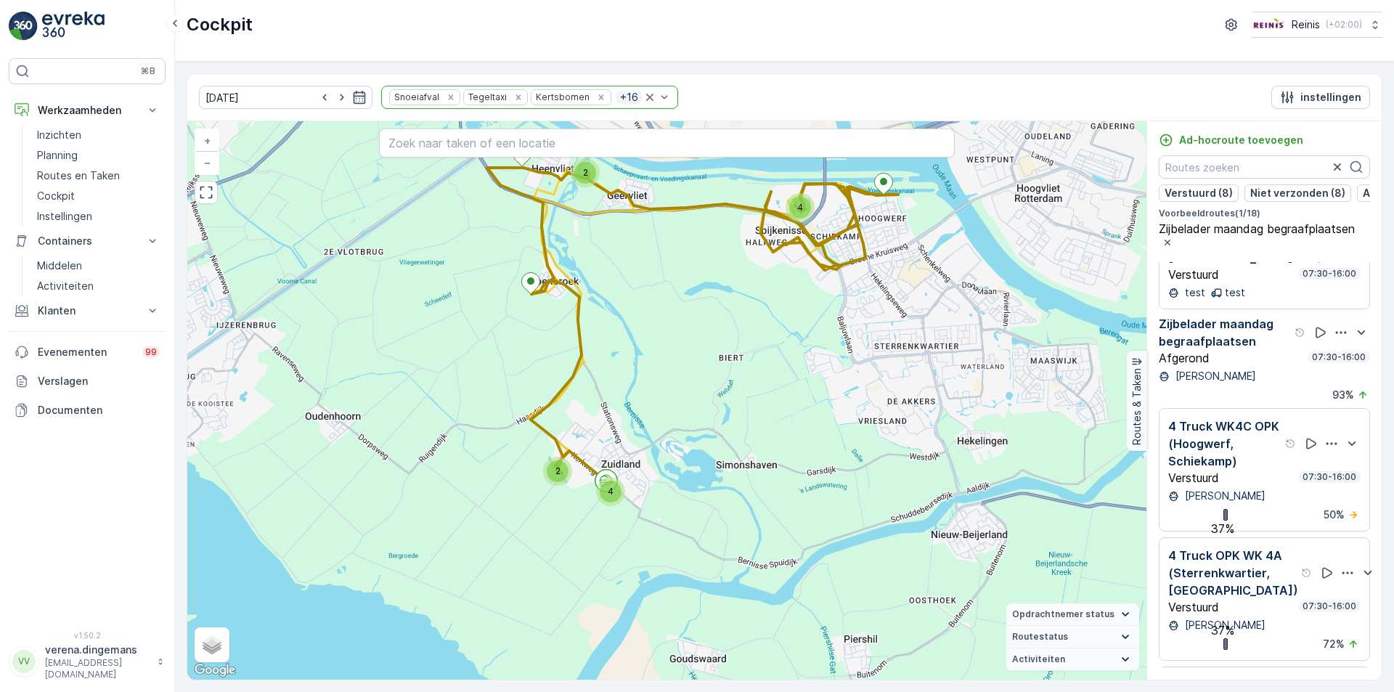 Image resolution: width=1394 pixels, height=692 pixels. Describe the element at coordinates (98, 266) in the screenshot. I see `a: Middelen` at that location.